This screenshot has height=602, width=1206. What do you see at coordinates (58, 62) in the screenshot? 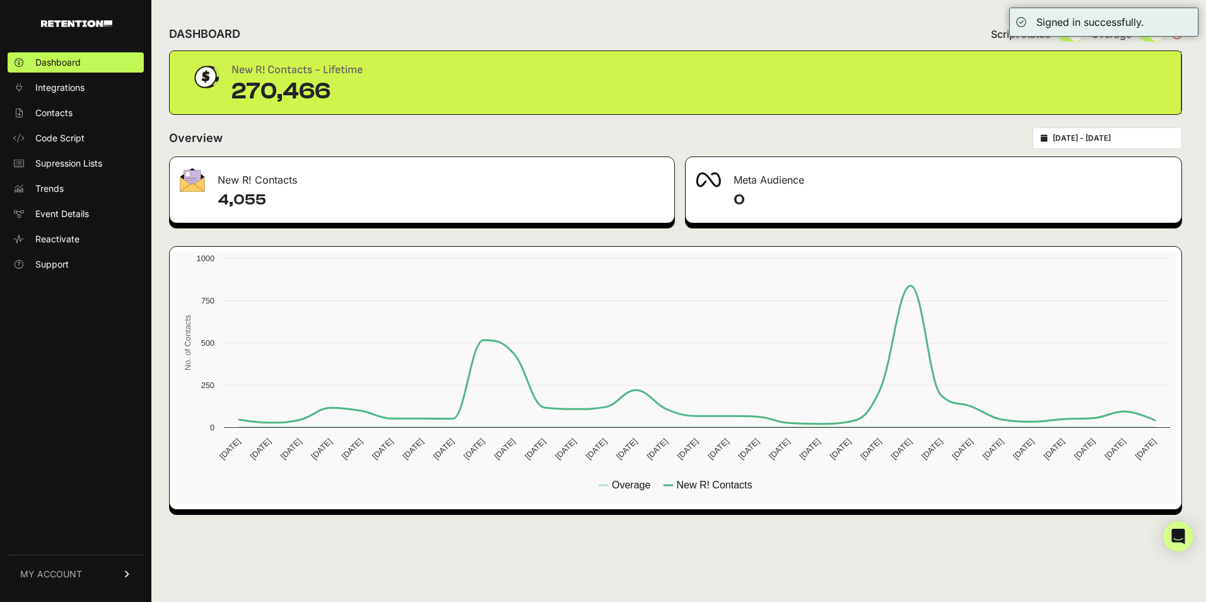
I see `span: Dashboard` at bounding box center [58, 62].